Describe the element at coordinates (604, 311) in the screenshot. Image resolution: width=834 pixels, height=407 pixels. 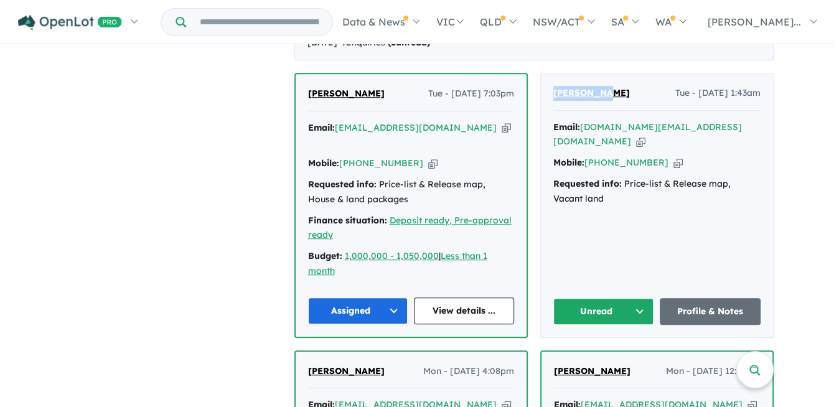
I see `button: Unread` at that location.